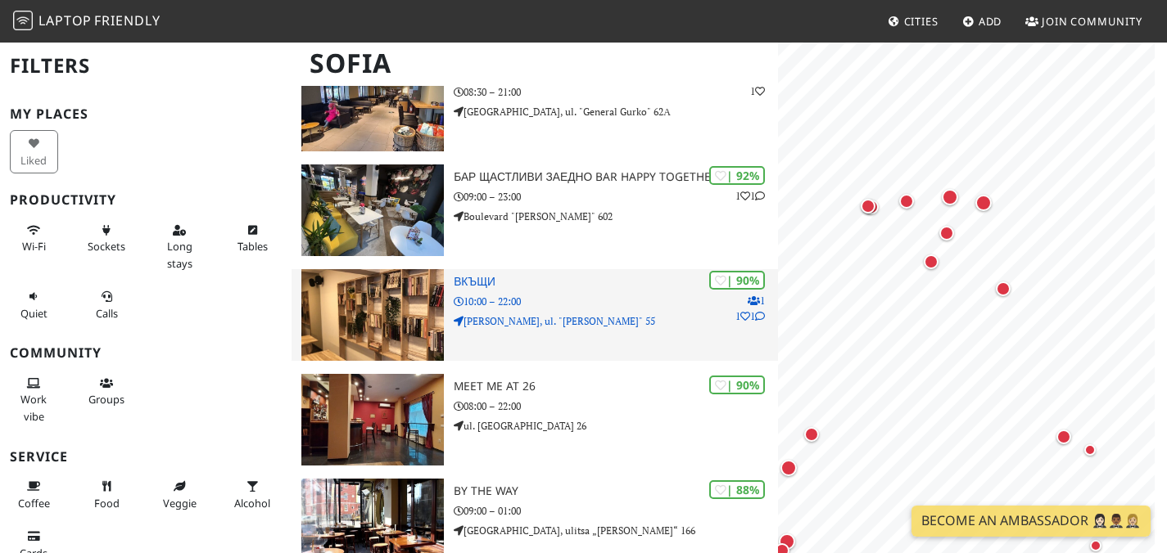  Describe the element at coordinates (106, 246) in the screenshot. I see `span: Power sockets` at that location.